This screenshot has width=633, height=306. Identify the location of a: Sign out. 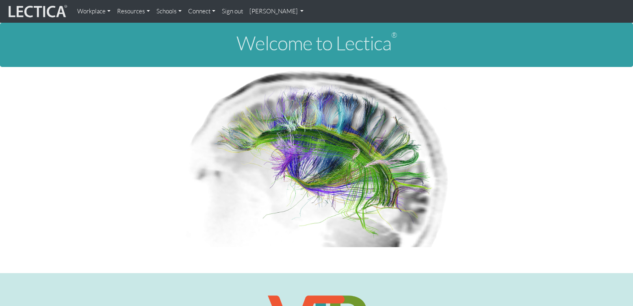
(232, 11).